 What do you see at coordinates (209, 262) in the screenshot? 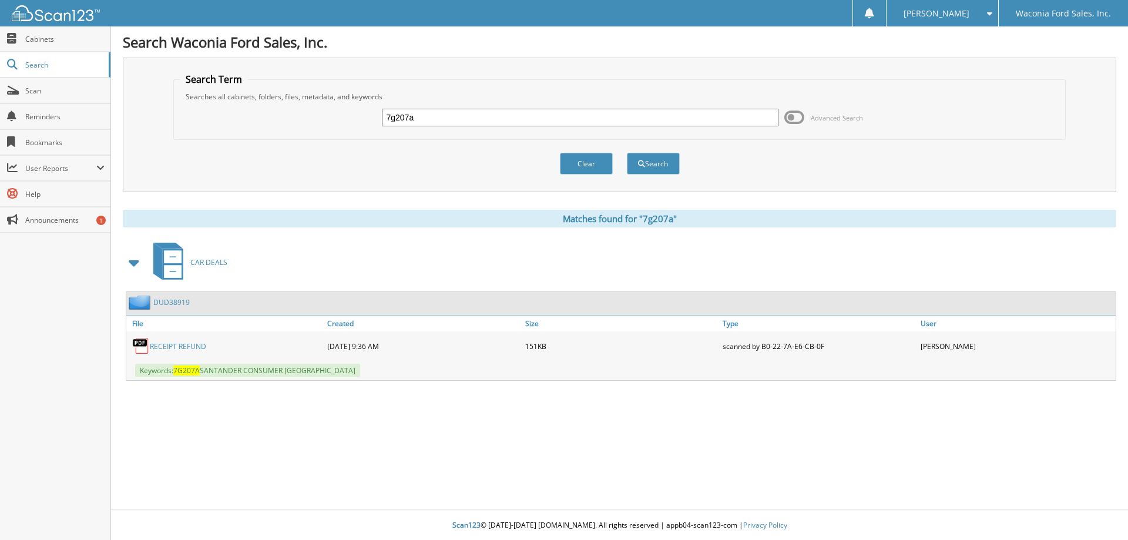
I see `span: CAR DEALS` at bounding box center [209, 262].